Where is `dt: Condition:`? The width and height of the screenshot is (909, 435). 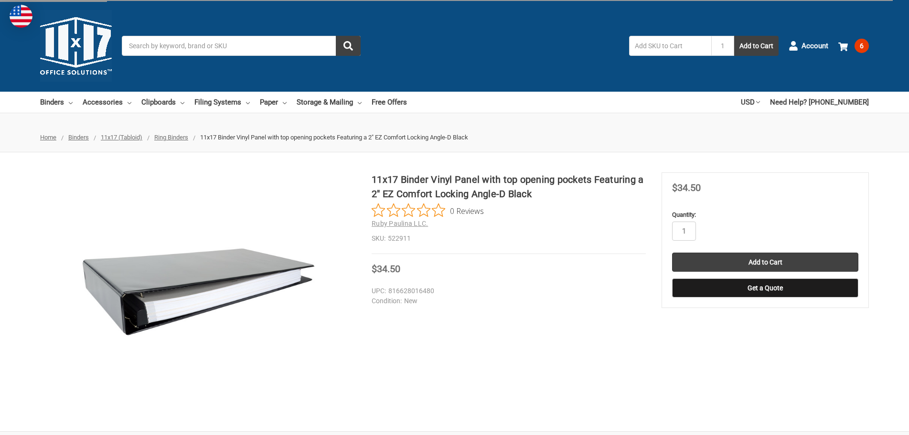 dt: Condition: is located at coordinates (387, 301).